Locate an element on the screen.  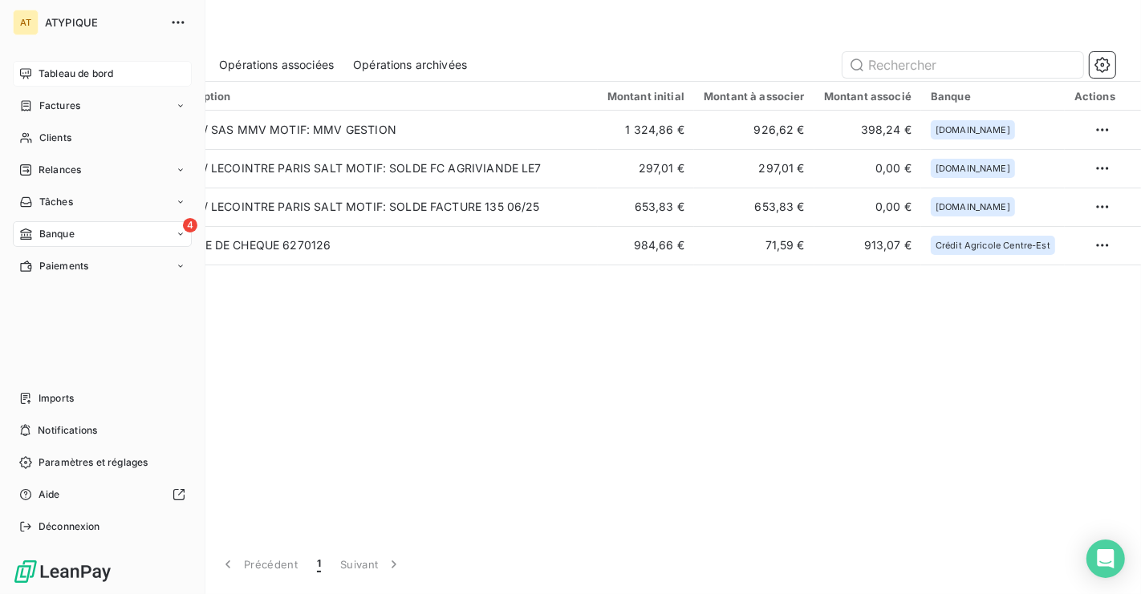
span: Paiements is located at coordinates (63, 266).